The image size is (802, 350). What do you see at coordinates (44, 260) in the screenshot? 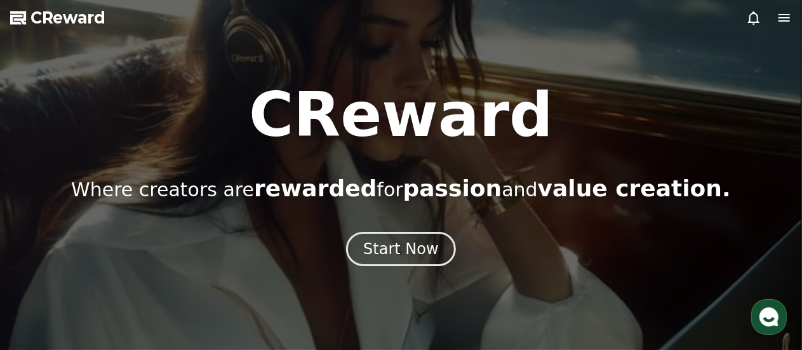
I see `a: Home` at bounding box center [44, 260].